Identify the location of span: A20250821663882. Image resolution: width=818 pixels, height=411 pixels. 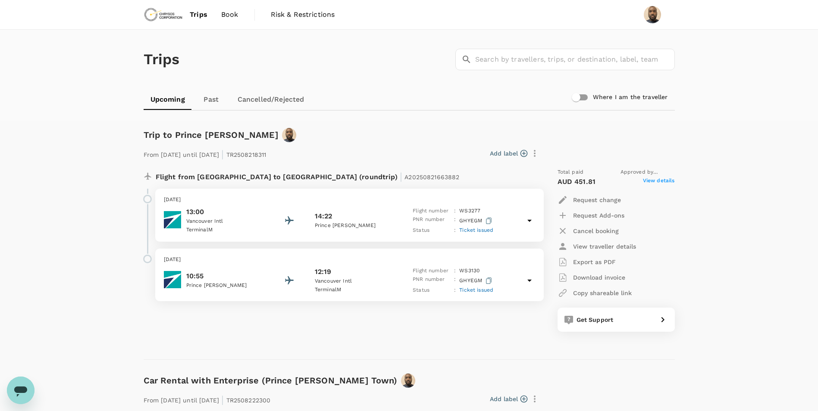
(432, 177).